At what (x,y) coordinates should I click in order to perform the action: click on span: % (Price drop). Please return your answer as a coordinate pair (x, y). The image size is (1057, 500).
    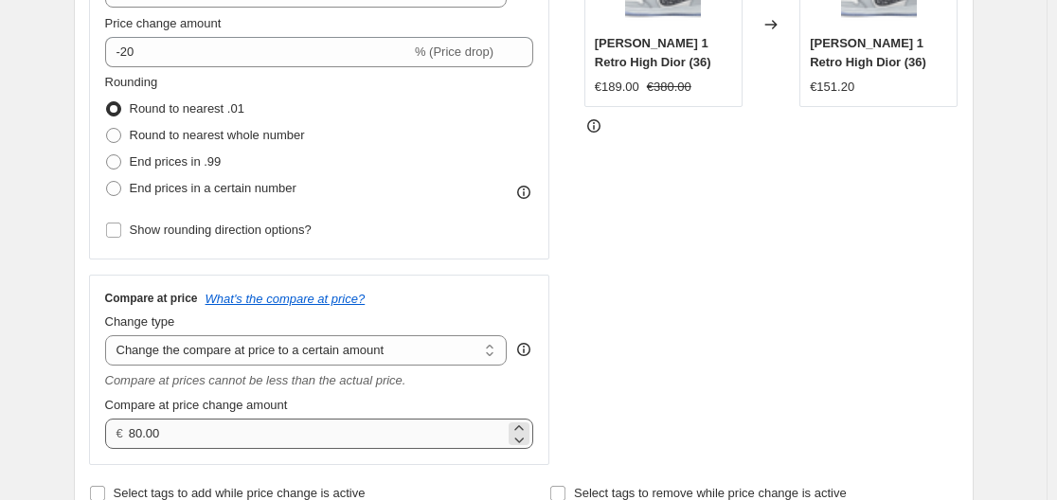
    Looking at the image, I should click on (454, 51).